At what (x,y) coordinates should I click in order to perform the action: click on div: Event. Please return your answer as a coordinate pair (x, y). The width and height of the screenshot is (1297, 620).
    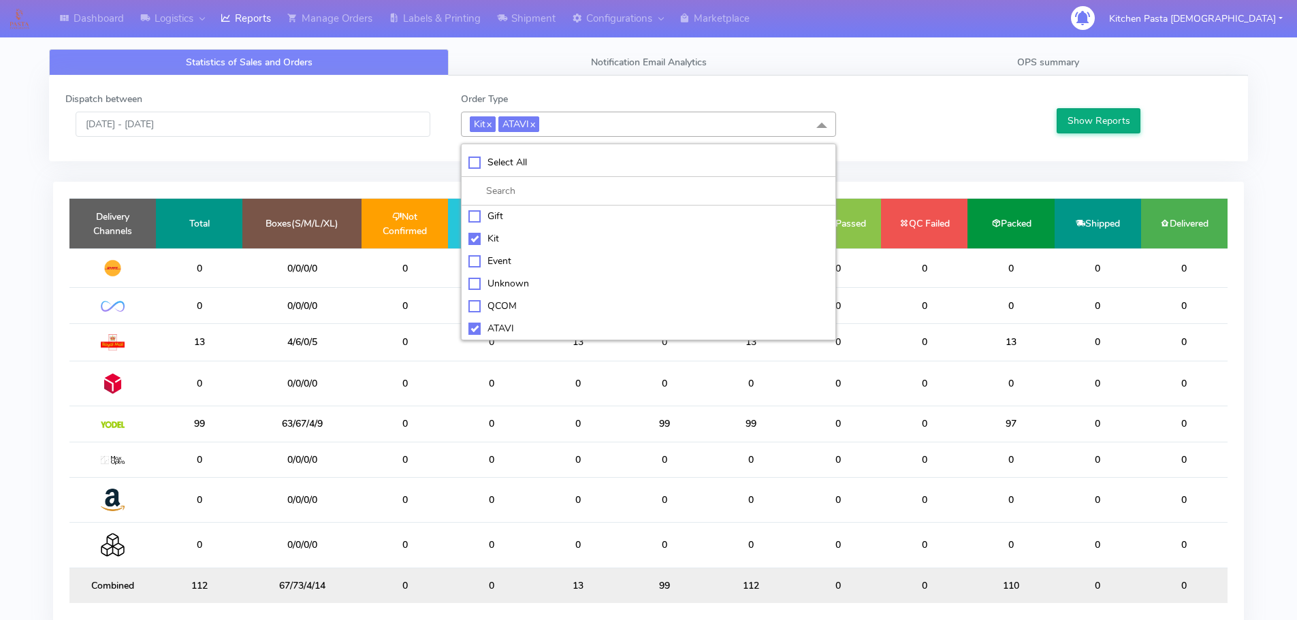
    Looking at the image, I should click on (648, 261).